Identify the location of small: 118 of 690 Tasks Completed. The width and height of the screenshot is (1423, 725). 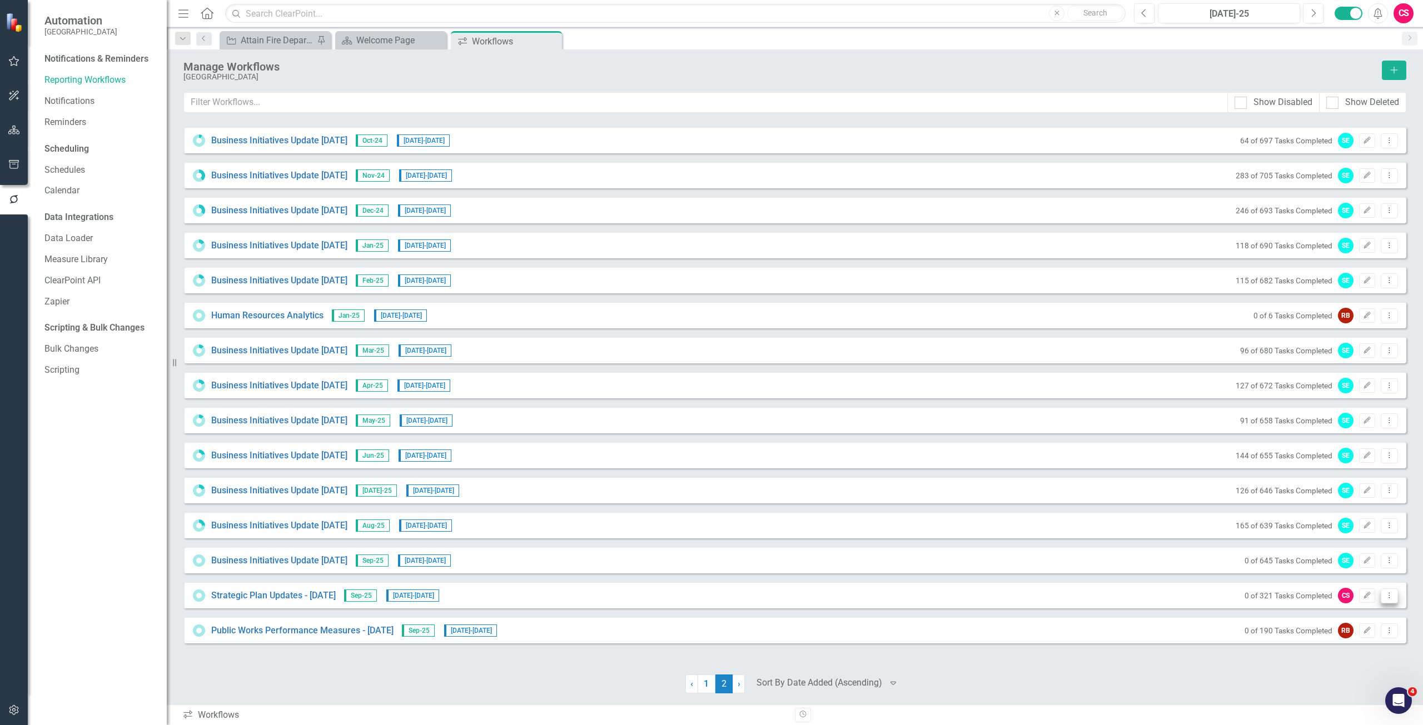
(1284, 246).